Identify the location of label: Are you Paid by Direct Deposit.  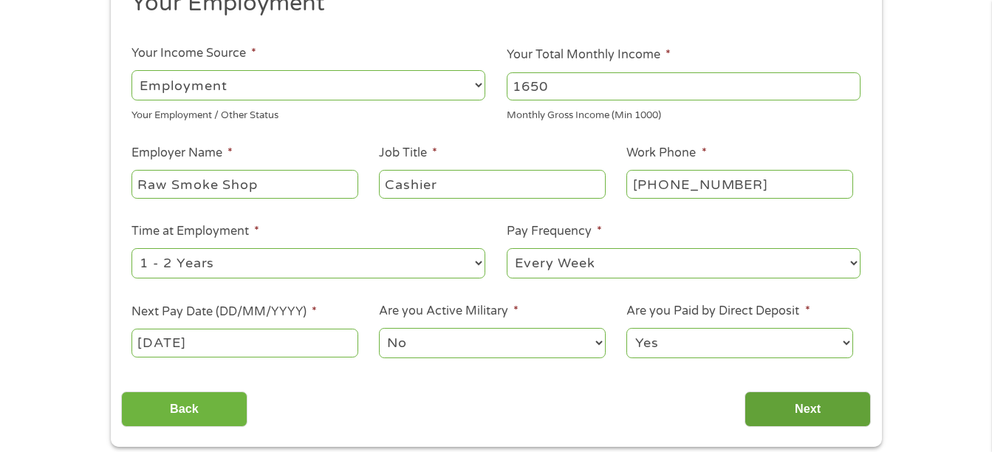
(718, 311).